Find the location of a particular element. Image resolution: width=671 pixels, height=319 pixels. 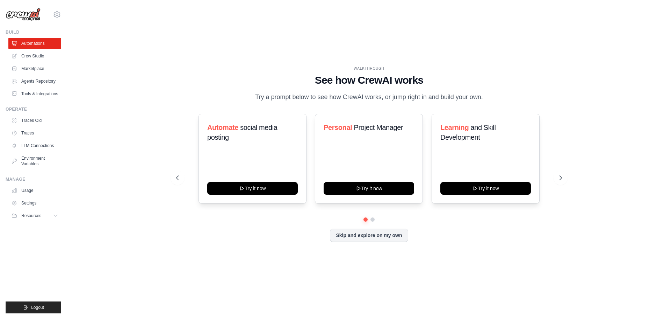

span: Learning is located at coordinates (455, 127).